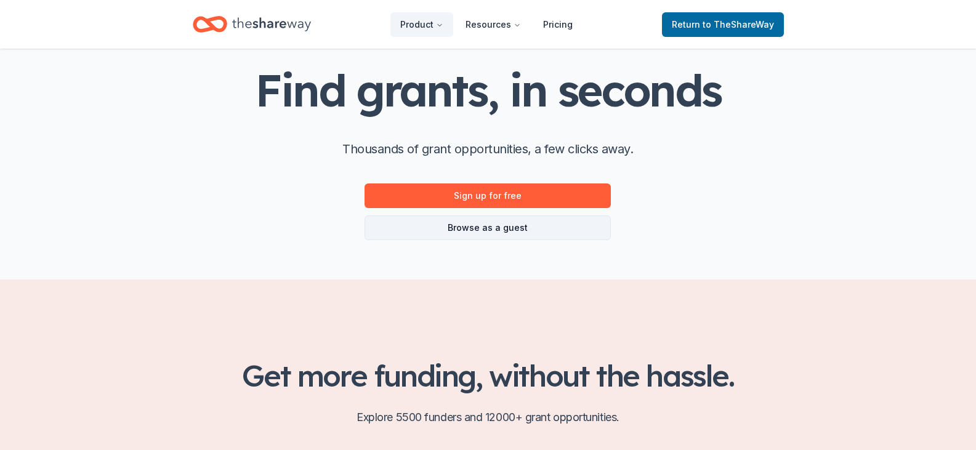 Image resolution: width=976 pixels, height=450 pixels. I want to click on a: Pricing, so click(558, 25).